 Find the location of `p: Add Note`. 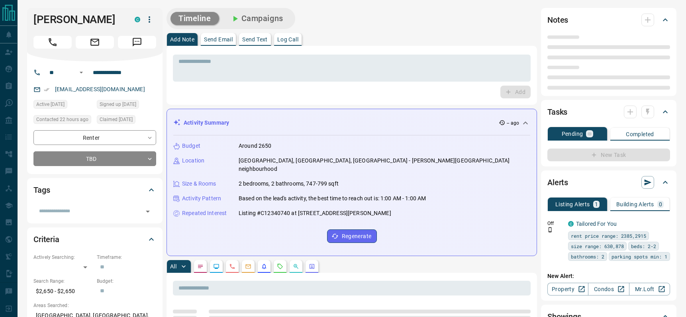

p: Add Note is located at coordinates (182, 39).